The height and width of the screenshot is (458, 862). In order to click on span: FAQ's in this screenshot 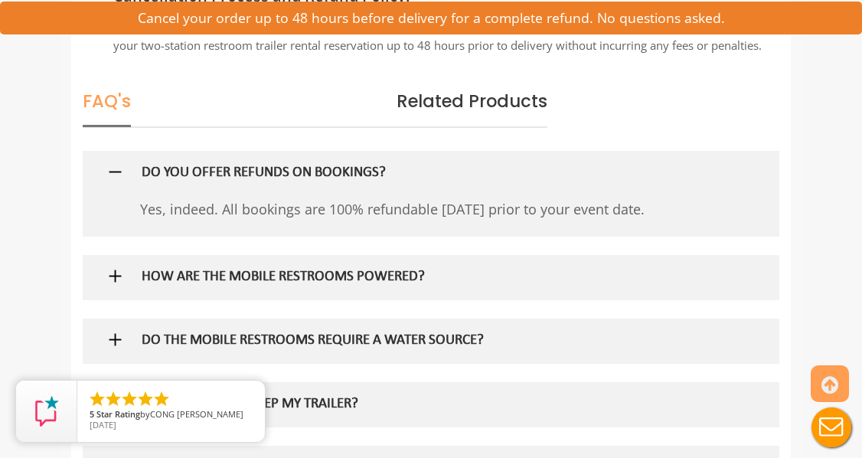, I will do `click(106, 108)`.